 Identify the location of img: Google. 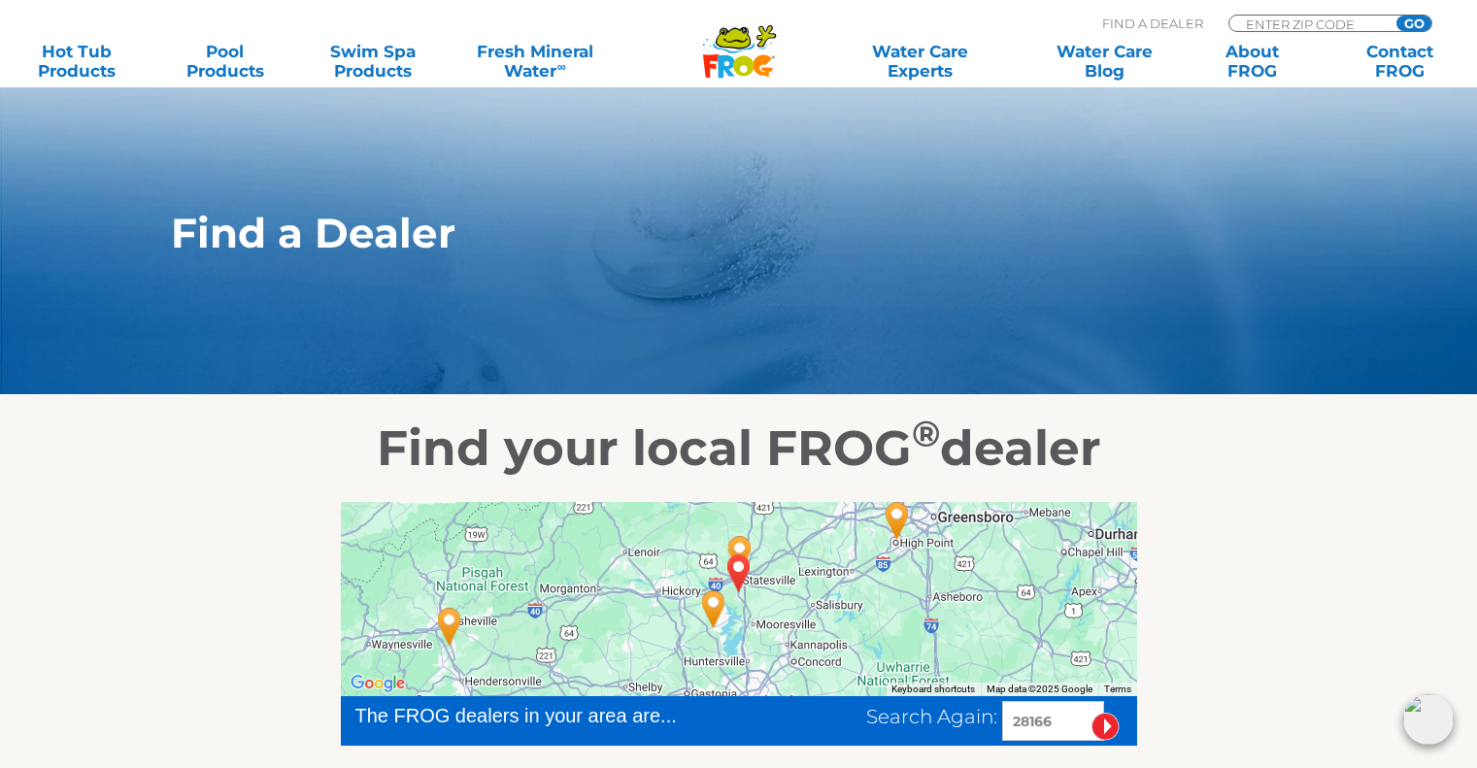
(378, 684).